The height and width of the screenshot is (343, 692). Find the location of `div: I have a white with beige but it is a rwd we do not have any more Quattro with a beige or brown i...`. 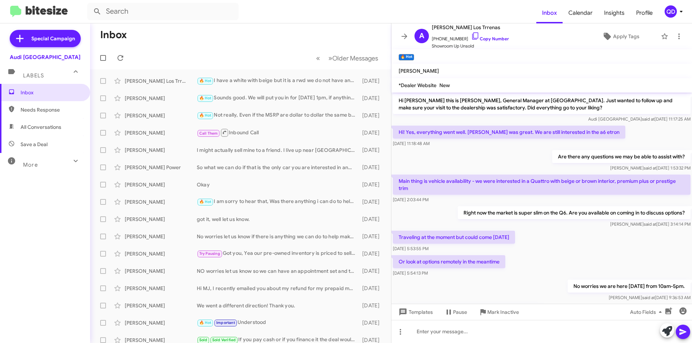

div: I have a white with beige but it is a rwd we do not have any more Quattro with a beige or brown i... is located at coordinates (278, 81).